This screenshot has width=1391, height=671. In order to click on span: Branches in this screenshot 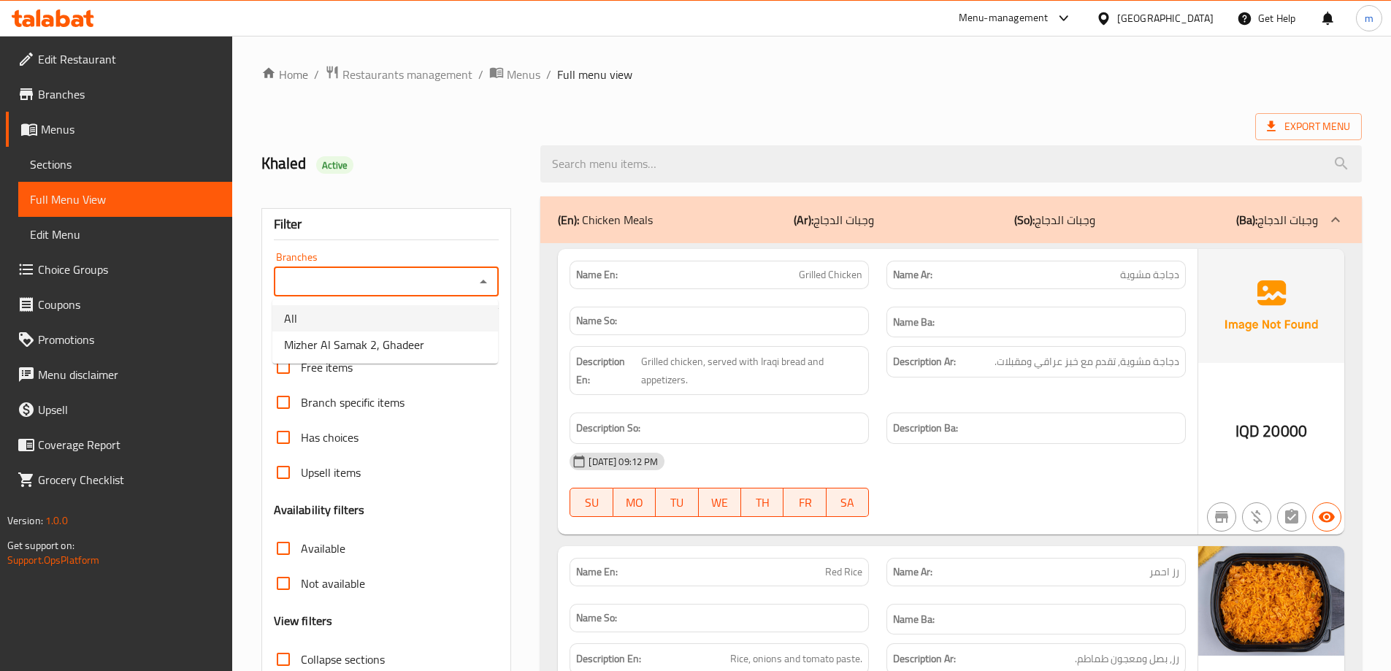, I will do `click(129, 94)`.